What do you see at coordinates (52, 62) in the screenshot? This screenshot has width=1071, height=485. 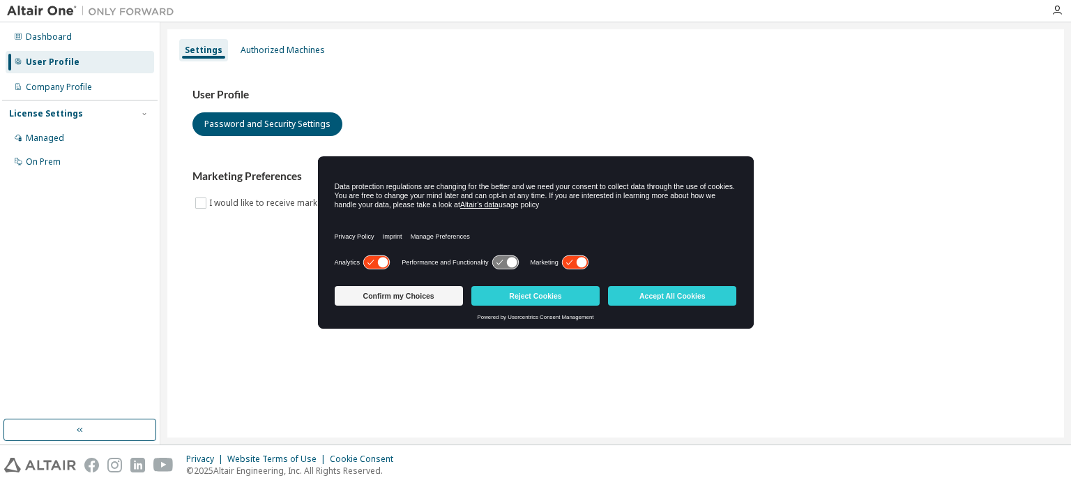 I see `div: User Profile` at bounding box center [52, 62].